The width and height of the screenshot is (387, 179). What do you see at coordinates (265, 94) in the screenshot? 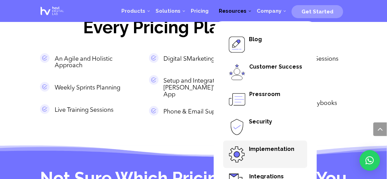
I see `span: Pressroom` at bounding box center [265, 94].